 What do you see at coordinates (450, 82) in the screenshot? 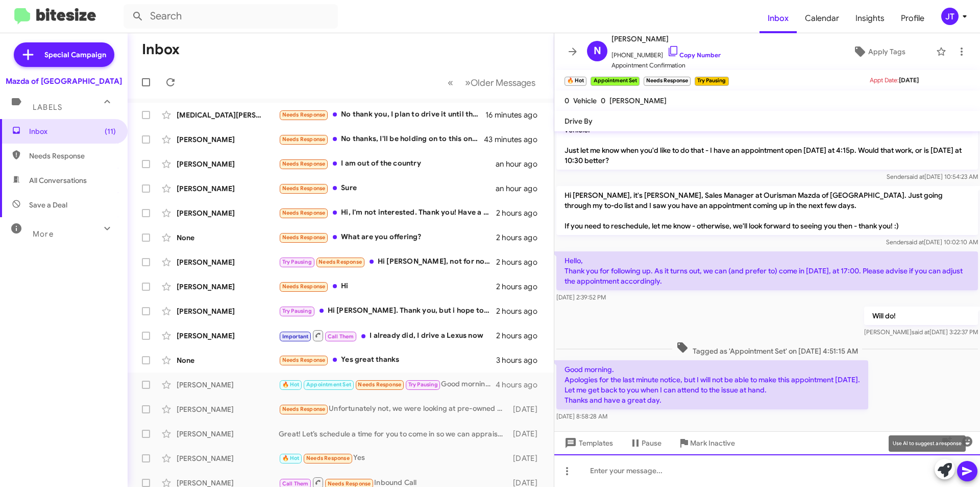
I see `button: Previous` at bounding box center [450, 82].